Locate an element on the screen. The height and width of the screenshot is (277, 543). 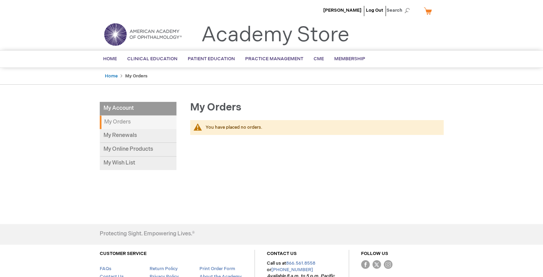
span: Clinical Education is located at coordinates (152, 59).